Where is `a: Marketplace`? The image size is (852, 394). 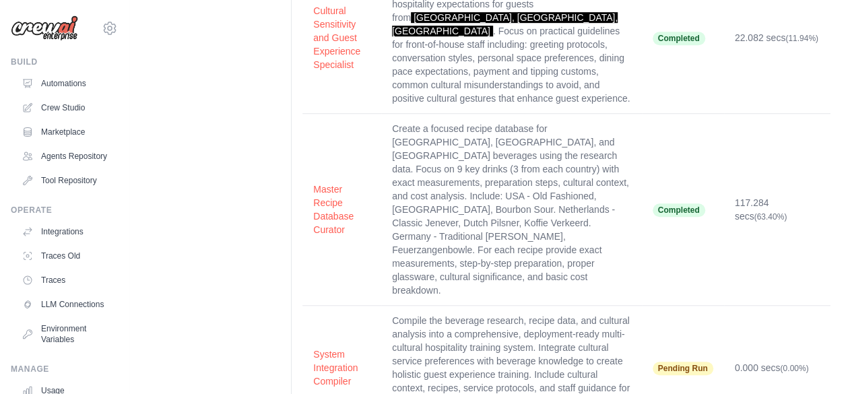
a: Marketplace is located at coordinates (67, 132).